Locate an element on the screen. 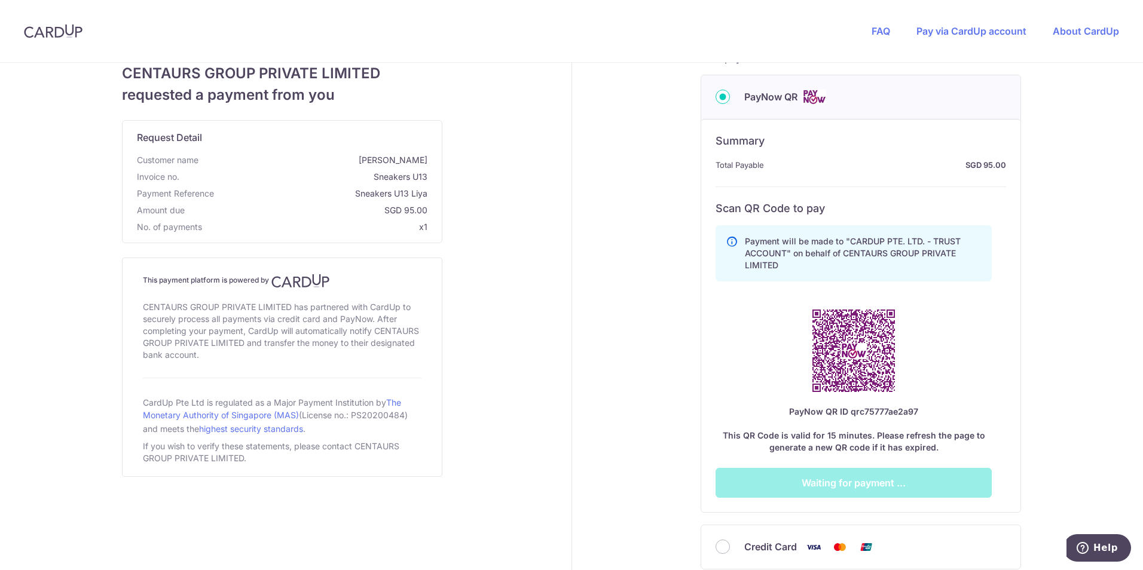  span: Total Payable is located at coordinates (739, 165).